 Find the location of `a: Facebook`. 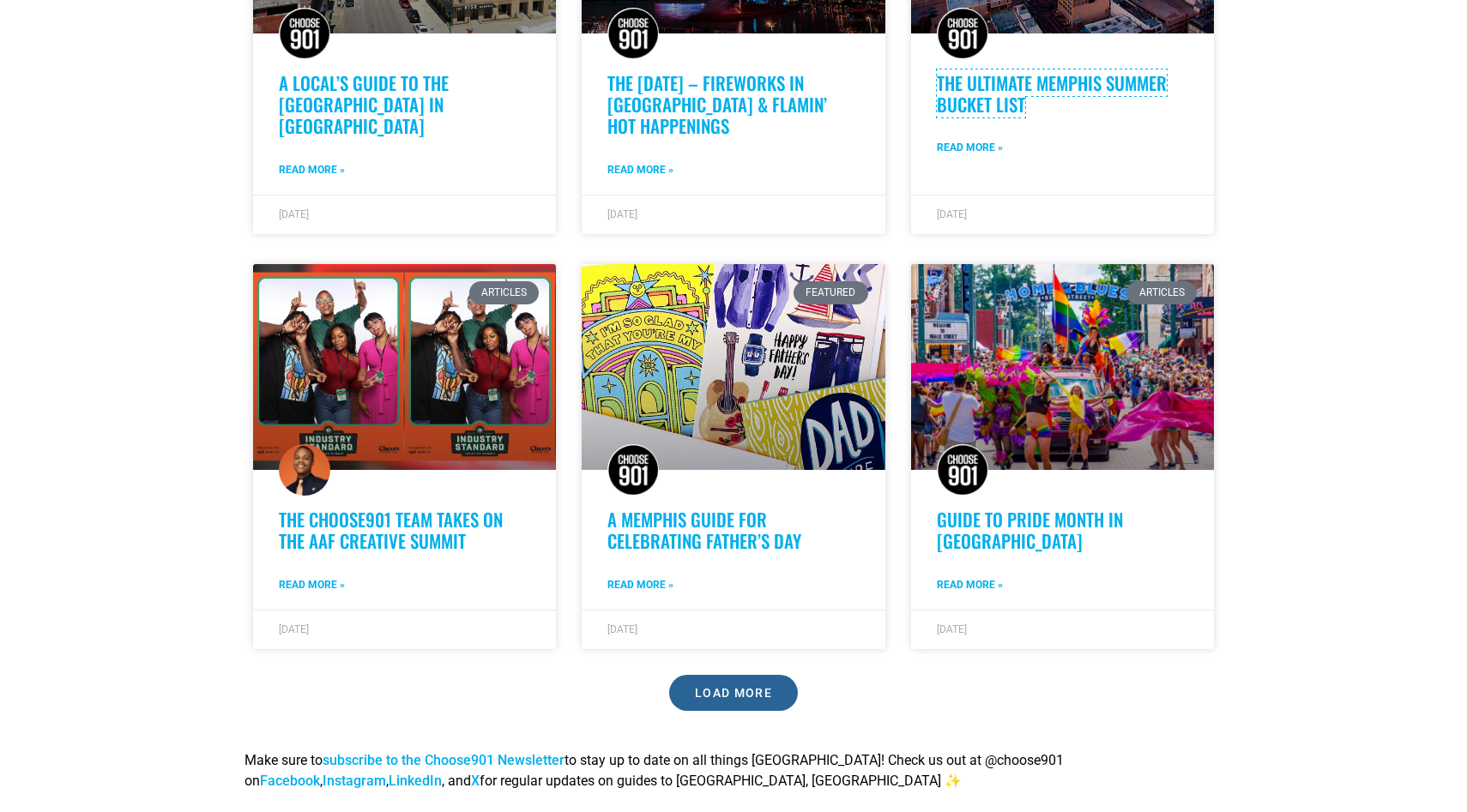

a: Facebook is located at coordinates (290, 780).